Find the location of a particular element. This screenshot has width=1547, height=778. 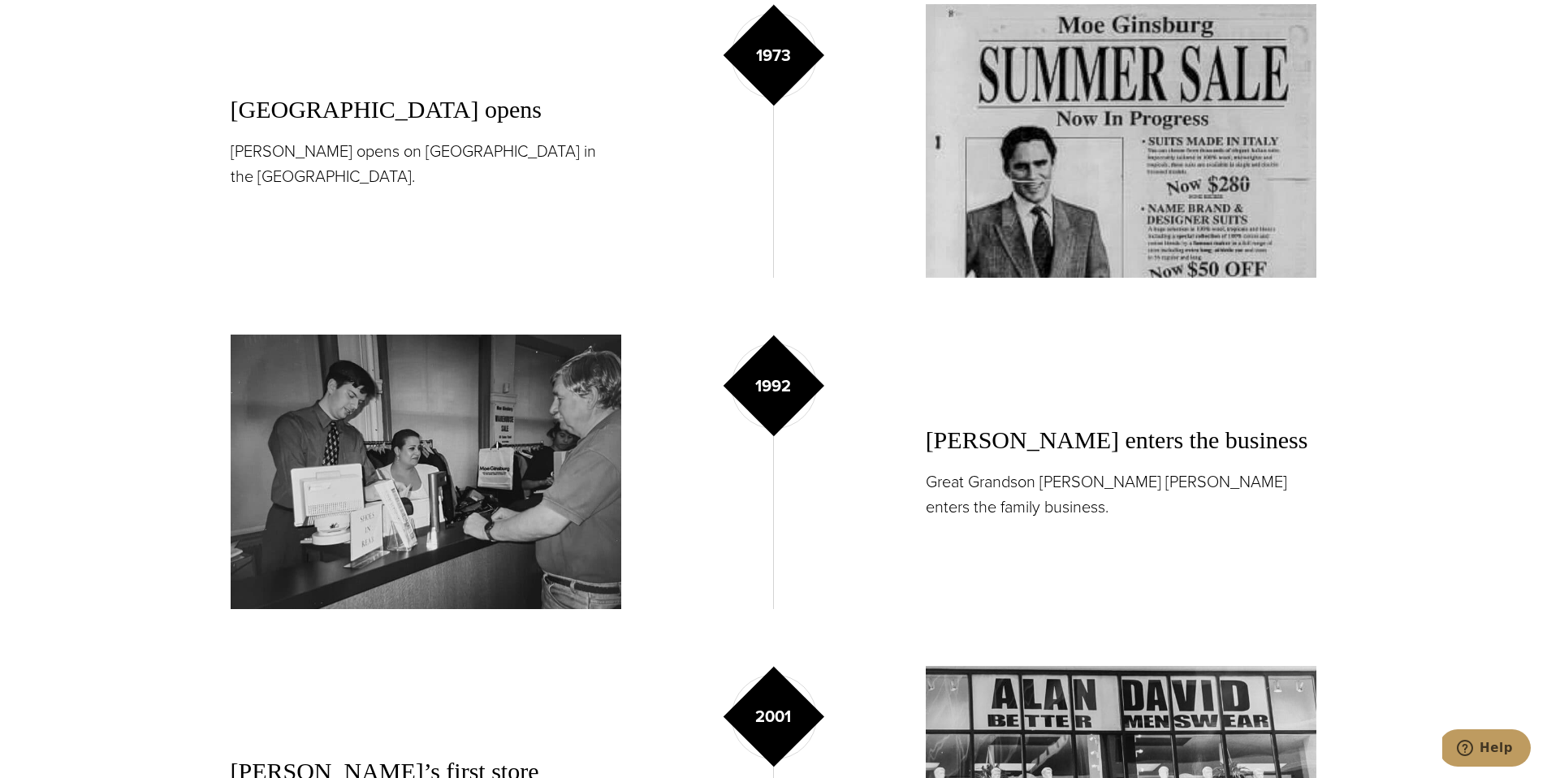

img: Moe Ginsburg Mens Better Clothing NY Post Summer Sale ad is located at coordinates (1122, 141).